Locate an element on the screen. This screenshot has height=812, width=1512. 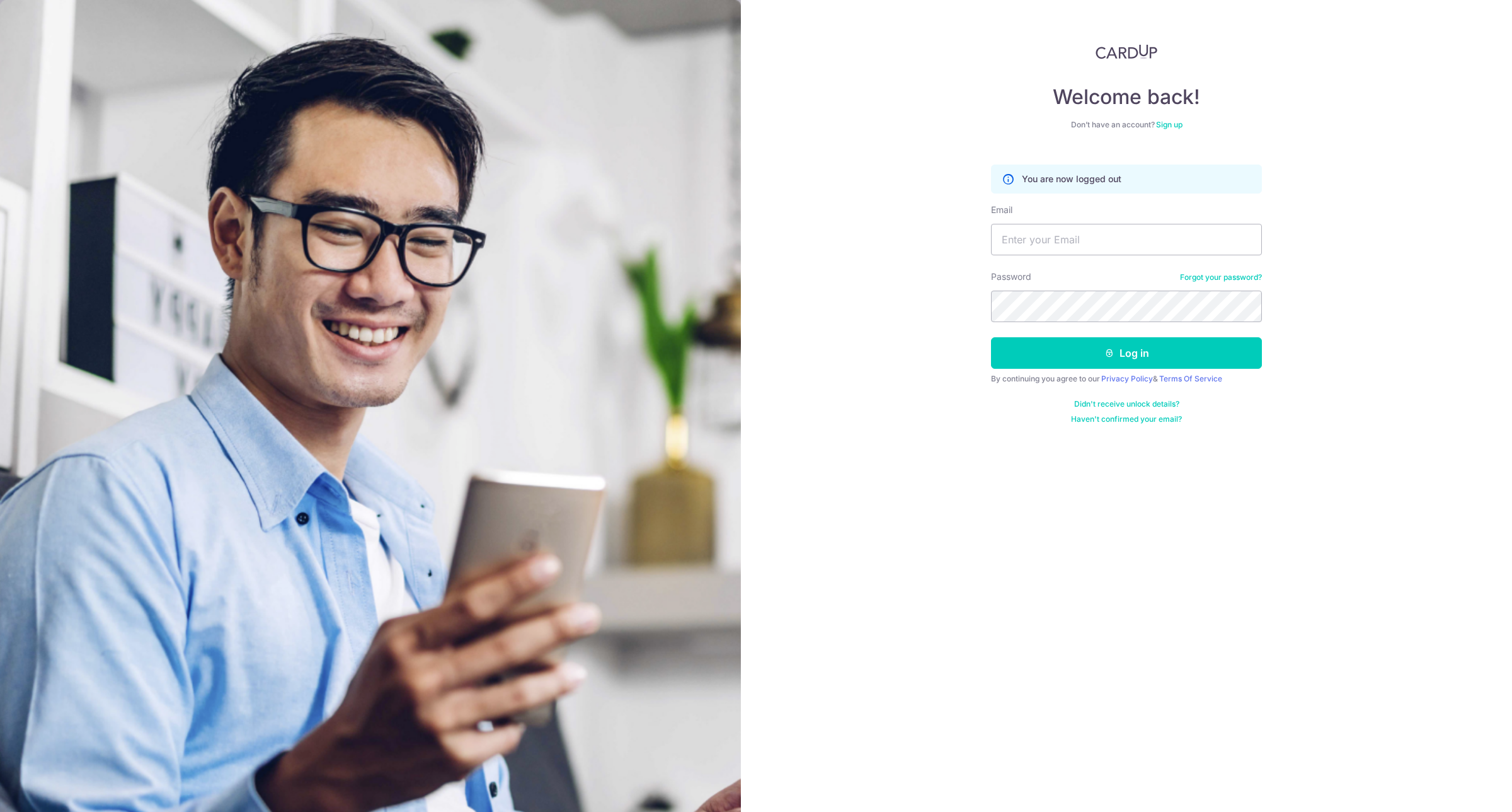
a: Terms Of Service is located at coordinates (1191, 378).